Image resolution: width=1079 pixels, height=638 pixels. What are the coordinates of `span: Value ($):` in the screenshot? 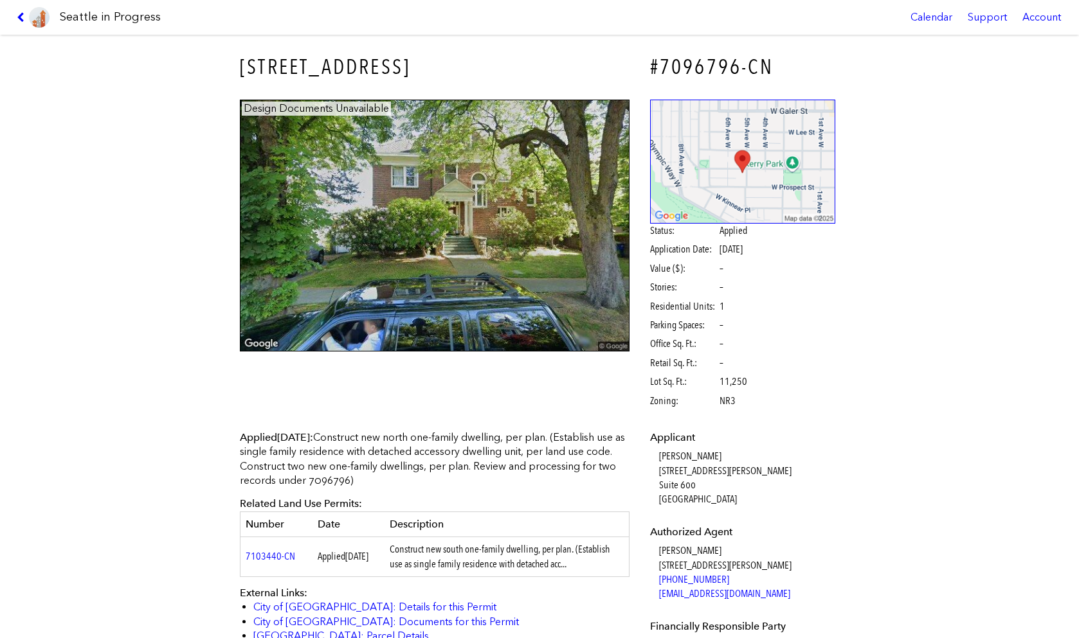 It's located at (683, 269).